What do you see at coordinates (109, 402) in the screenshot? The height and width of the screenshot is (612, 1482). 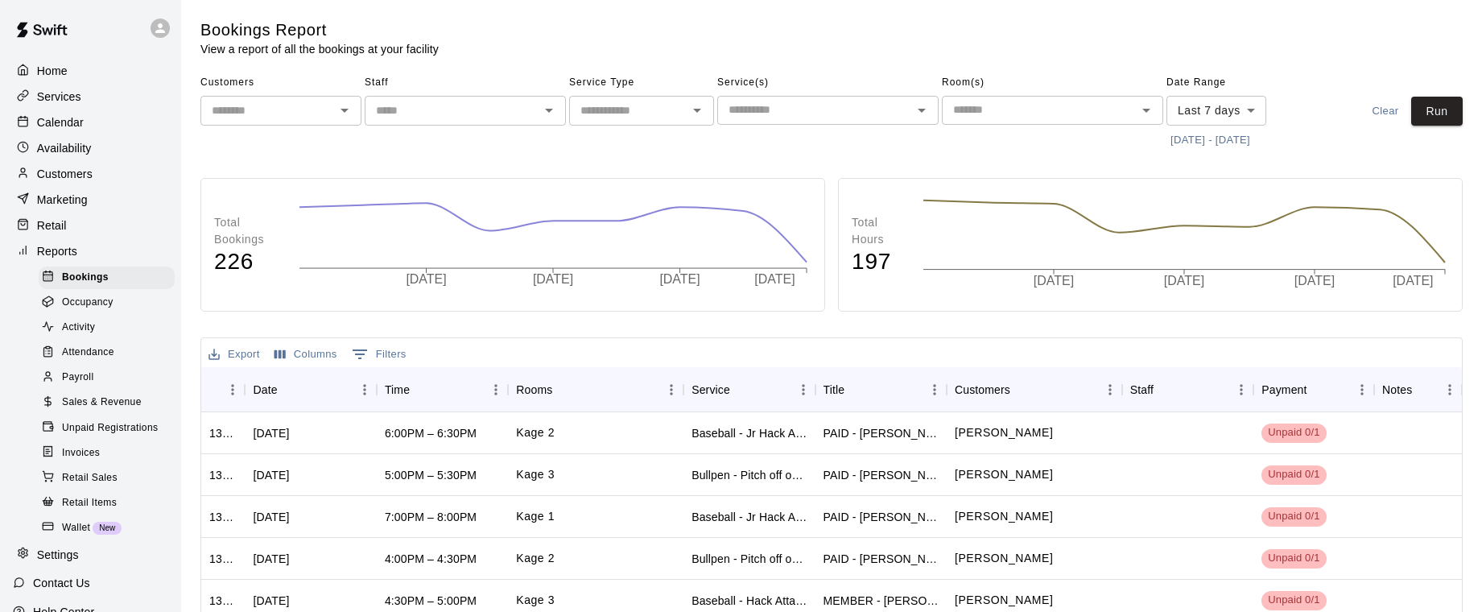 I see `a: Sales & Revenue` at bounding box center [109, 402].